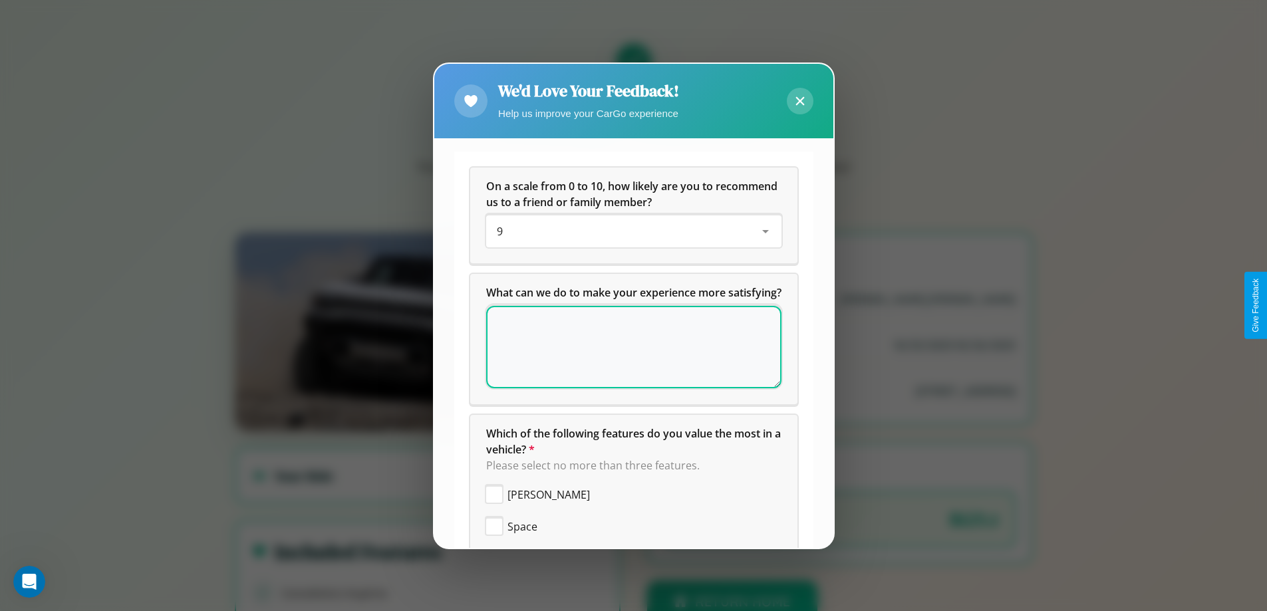 The height and width of the screenshot is (611, 1267). Describe the element at coordinates (522, 527) in the screenshot. I see `span: Space` at that location.